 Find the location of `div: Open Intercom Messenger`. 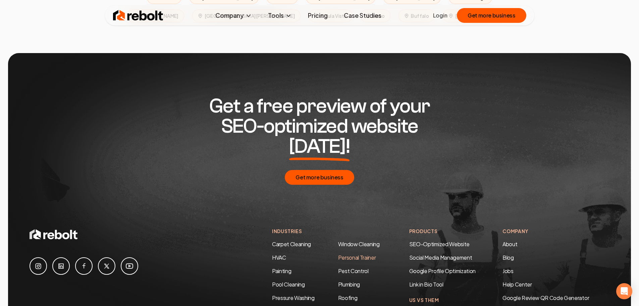

div: Open Intercom Messenger is located at coordinates (624, 291).